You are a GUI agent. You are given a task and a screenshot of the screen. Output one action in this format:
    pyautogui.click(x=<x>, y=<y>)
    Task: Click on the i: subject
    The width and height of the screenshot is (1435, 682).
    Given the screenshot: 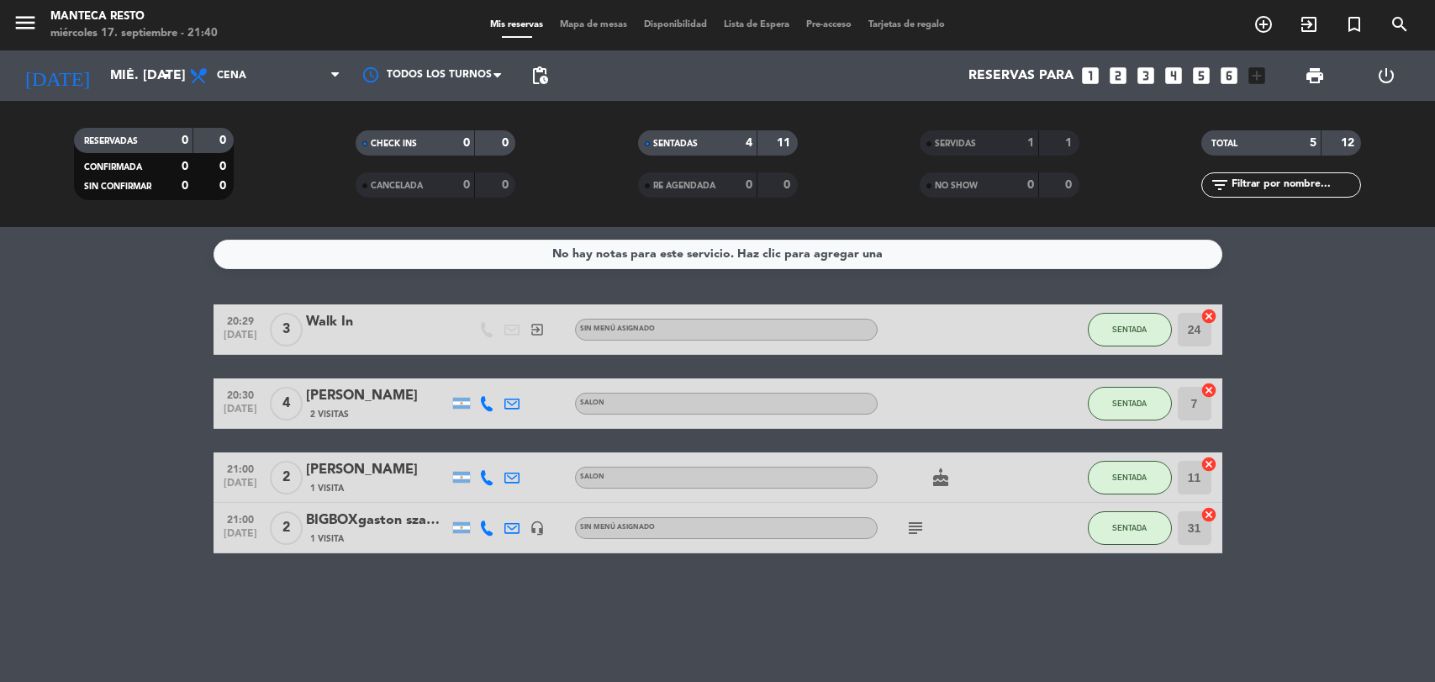 What is the action you would take?
    pyautogui.click(x=916, y=528)
    